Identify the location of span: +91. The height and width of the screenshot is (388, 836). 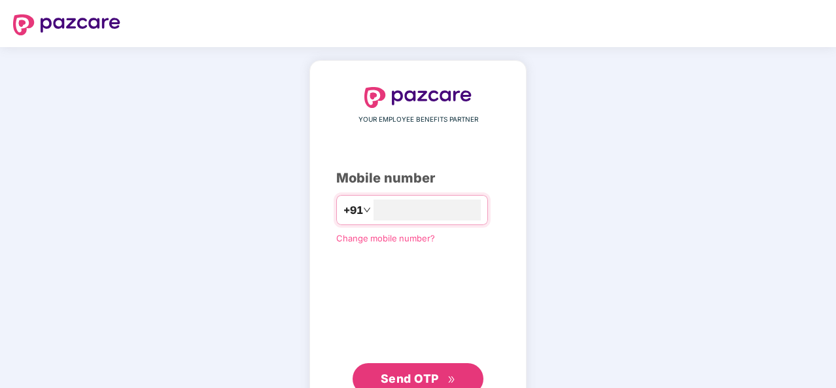
(353, 210).